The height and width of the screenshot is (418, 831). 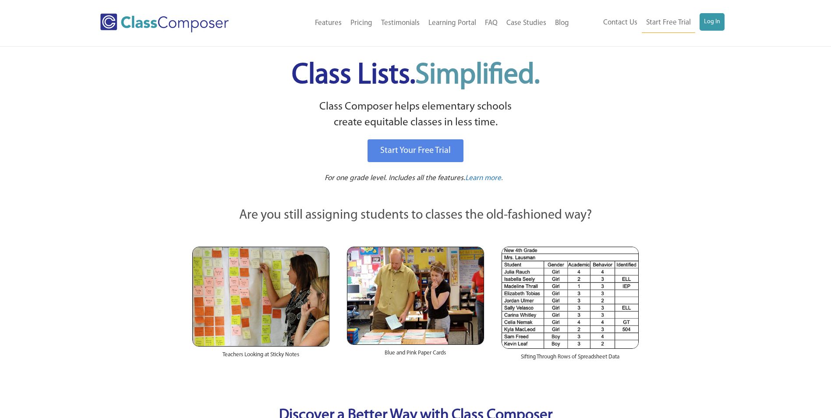 What do you see at coordinates (484, 178) in the screenshot?
I see `a: Learn more.` at bounding box center [484, 178].